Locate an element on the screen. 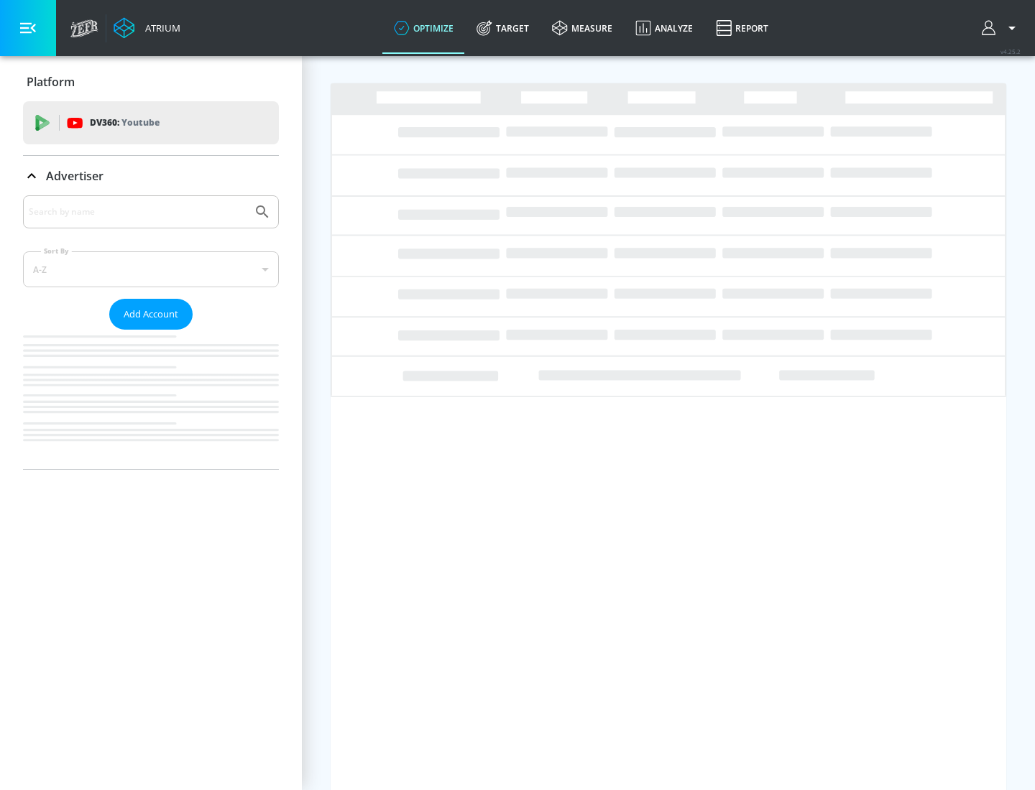 This screenshot has width=1035, height=790. a: Analyze is located at coordinates (664, 28).